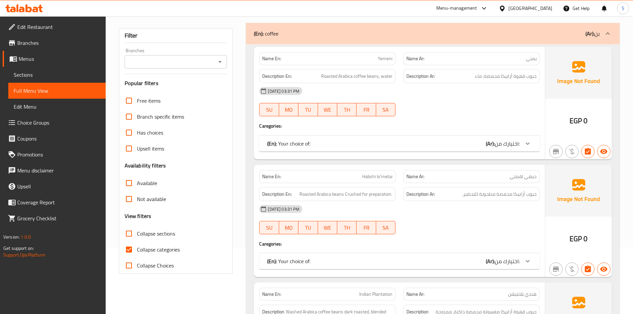 This screenshot has height=314, width=633. I want to click on span: Version:, so click(11, 237).